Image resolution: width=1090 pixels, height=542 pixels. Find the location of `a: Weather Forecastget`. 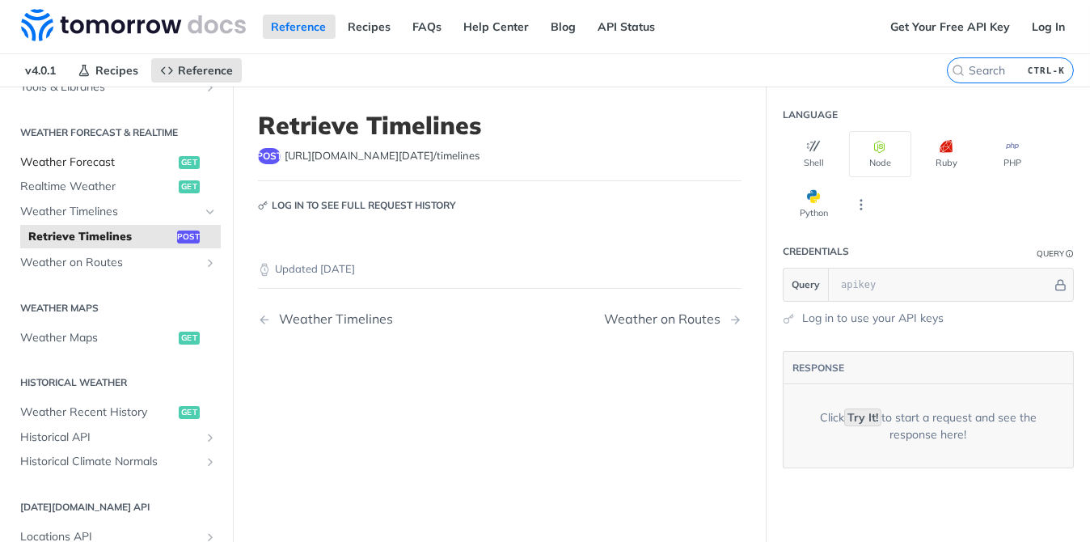

a: Weather Forecastget is located at coordinates (116, 163).